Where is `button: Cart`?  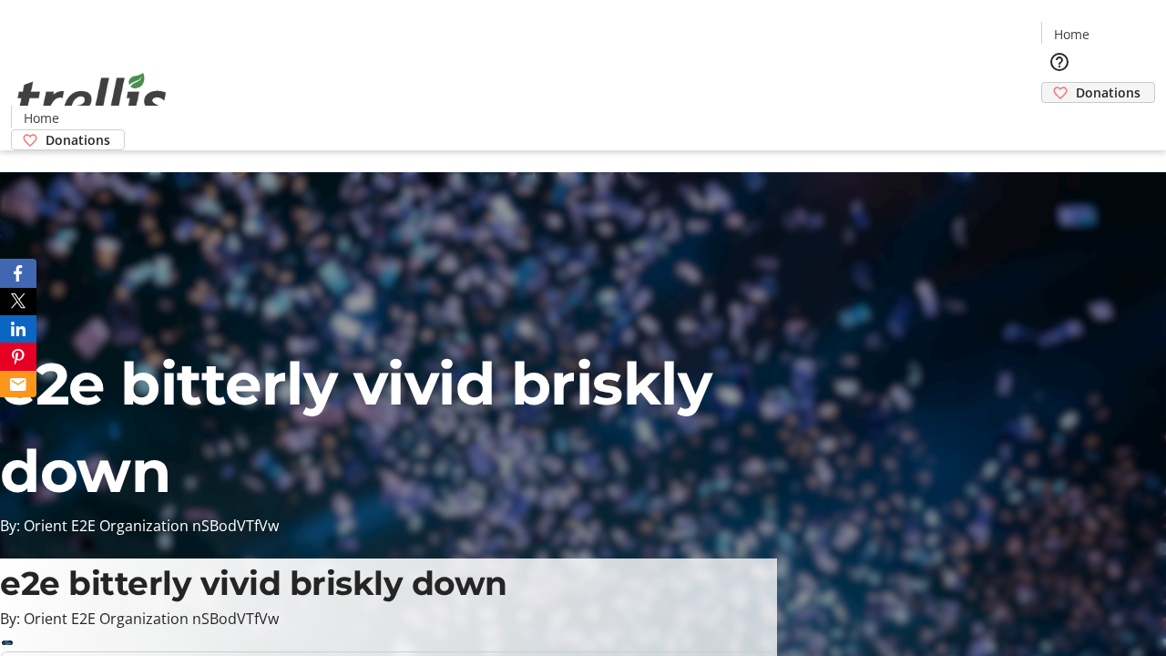
button: Cart is located at coordinates (1060, 121).